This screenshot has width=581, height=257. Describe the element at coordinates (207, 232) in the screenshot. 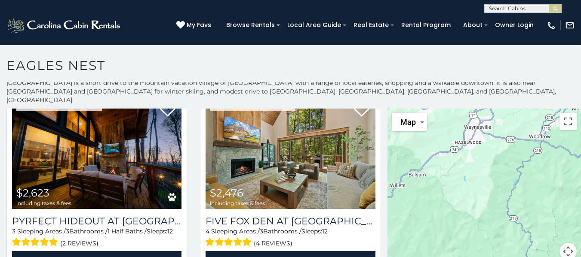

I see `span: 4` at that location.